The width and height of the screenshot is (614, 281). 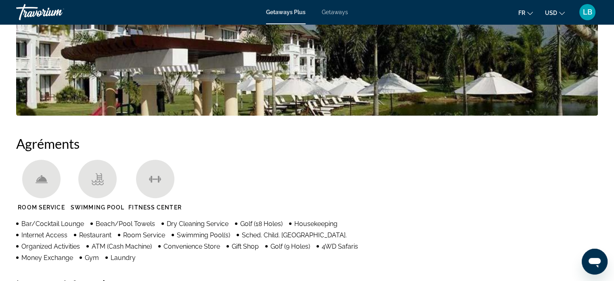 What do you see at coordinates (551, 13) in the screenshot?
I see `span: USD` at bounding box center [551, 13].